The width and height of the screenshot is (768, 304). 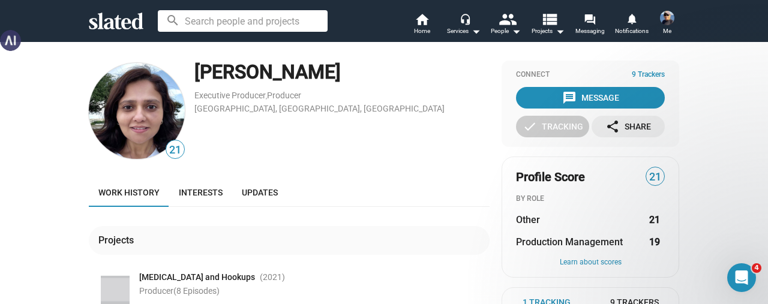 I want to click on button: Tracking, so click(x=552, y=127).